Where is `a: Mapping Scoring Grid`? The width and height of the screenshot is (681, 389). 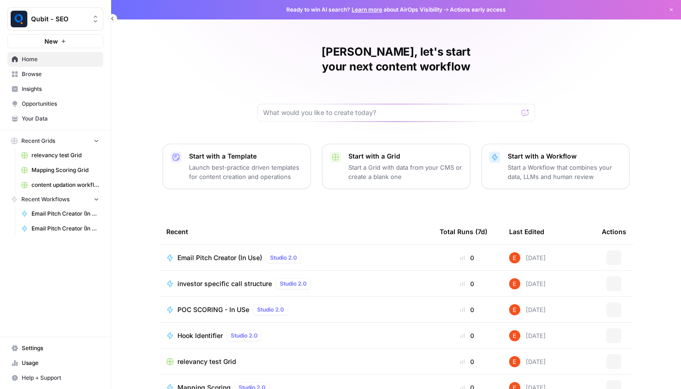
a: Mapping Scoring Grid is located at coordinates (60, 170).